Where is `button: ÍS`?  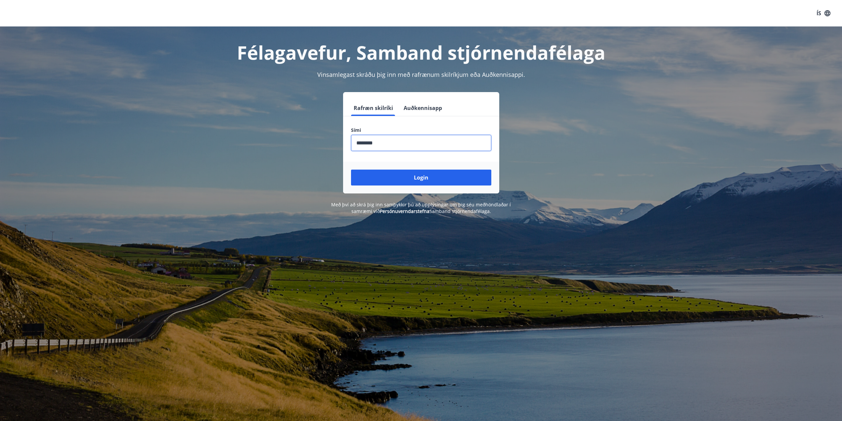 button: ÍS is located at coordinates (824, 13).